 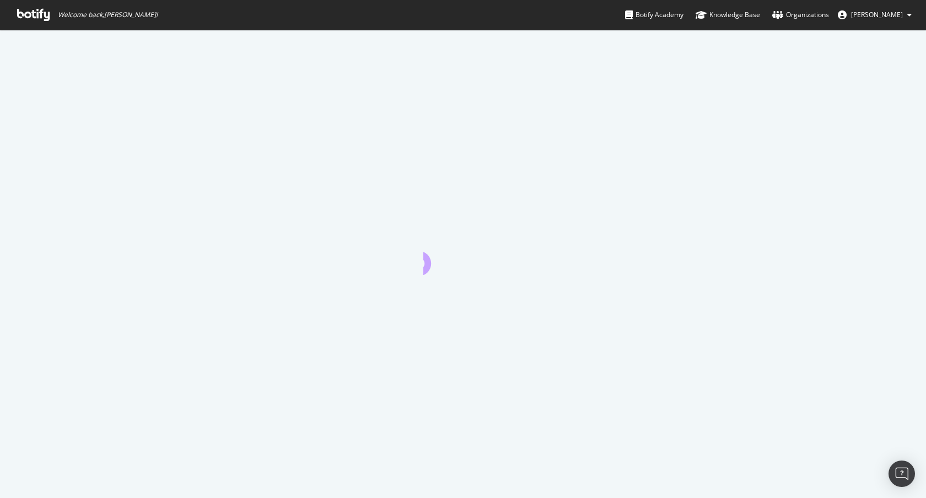 What do you see at coordinates (655, 15) in the screenshot?
I see `div: Botify Academy` at bounding box center [655, 15].